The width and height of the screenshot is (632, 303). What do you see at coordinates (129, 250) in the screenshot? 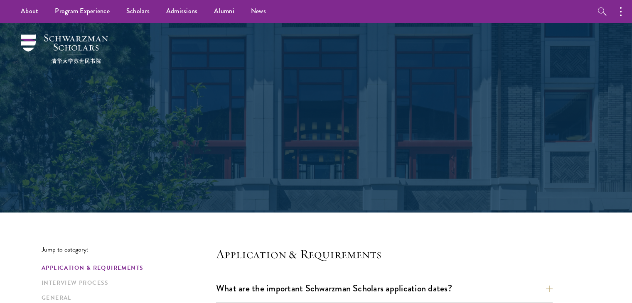
I see `p: Jump to category:` at bounding box center [129, 250].